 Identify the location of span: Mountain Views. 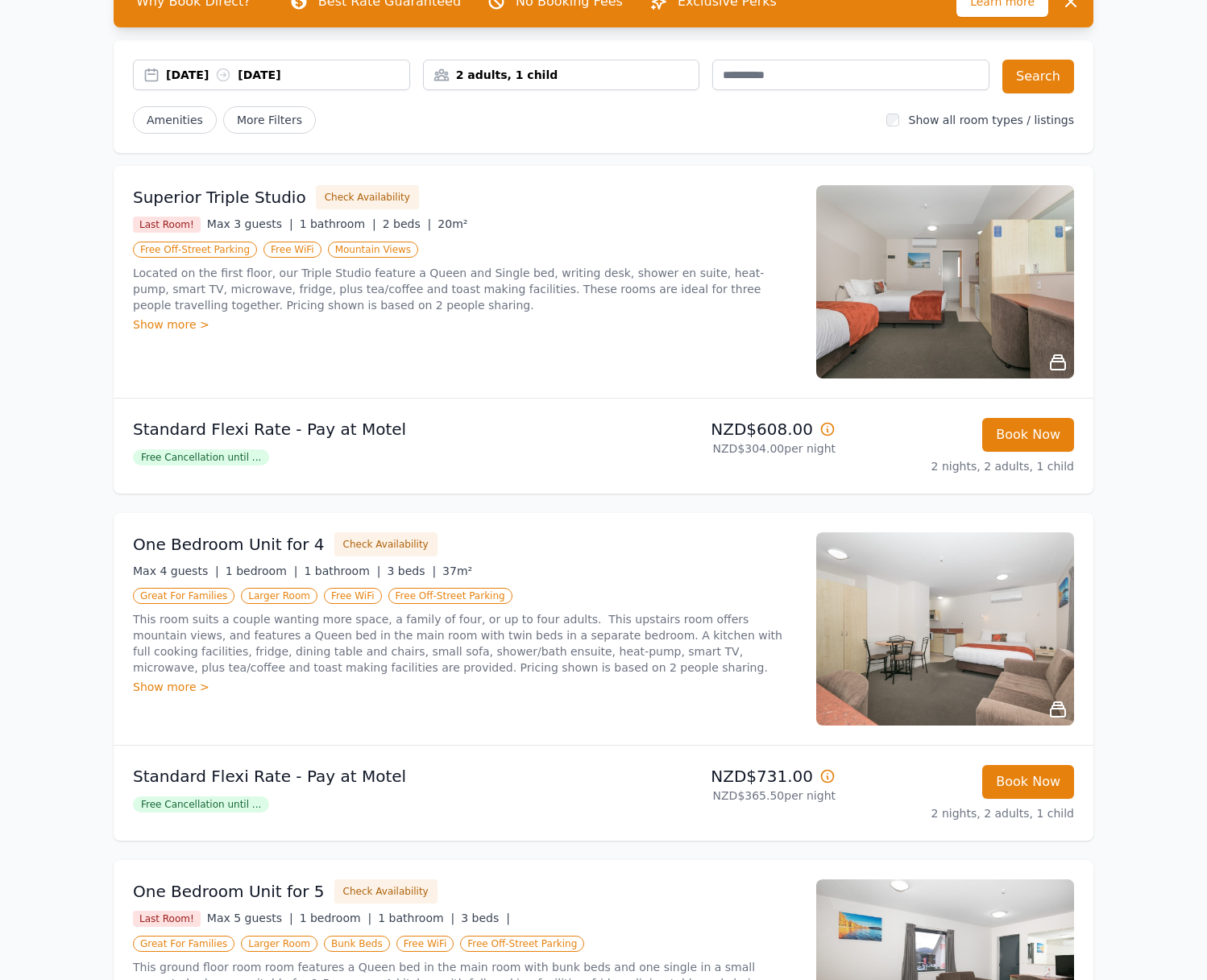
(373, 250).